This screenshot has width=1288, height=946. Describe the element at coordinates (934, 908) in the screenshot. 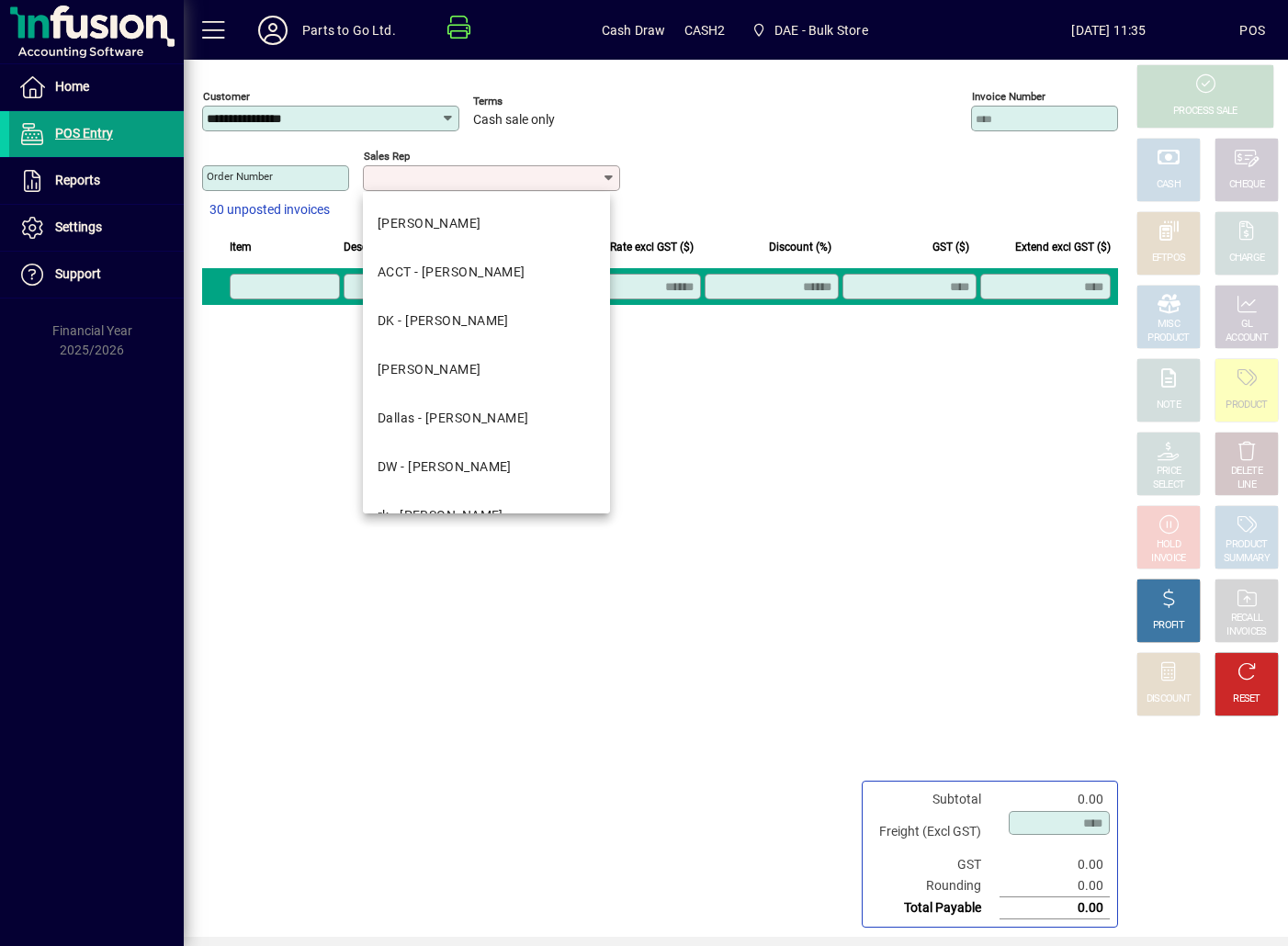

I see `td: Total Payable` at that location.